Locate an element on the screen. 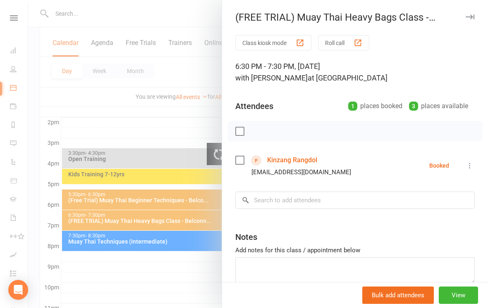 This screenshot has width=488, height=308. a: Kinzang Rangdol is located at coordinates (292, 160).